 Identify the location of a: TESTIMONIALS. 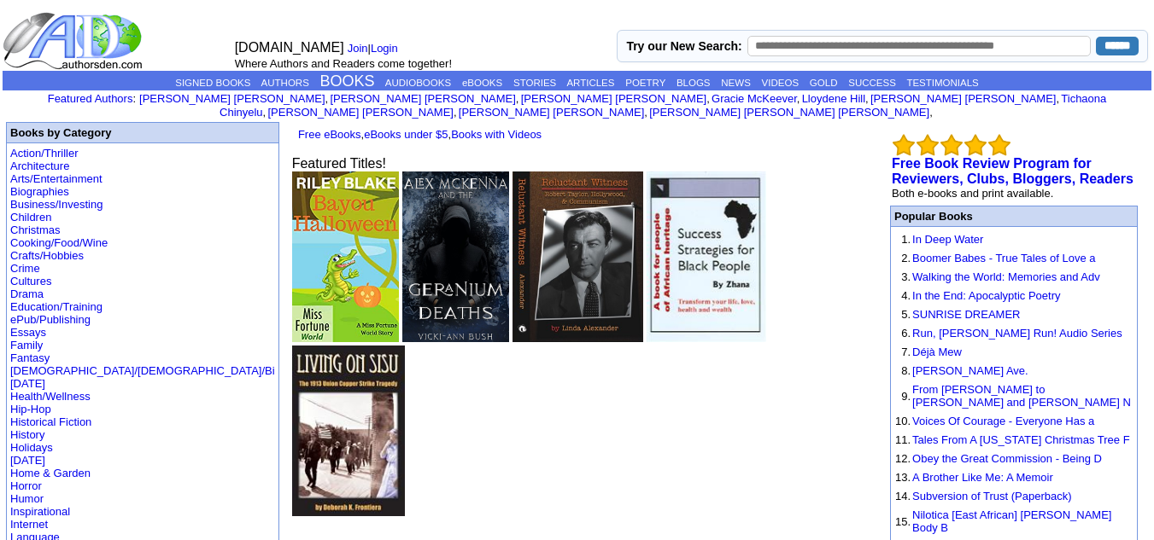
(942, 83).